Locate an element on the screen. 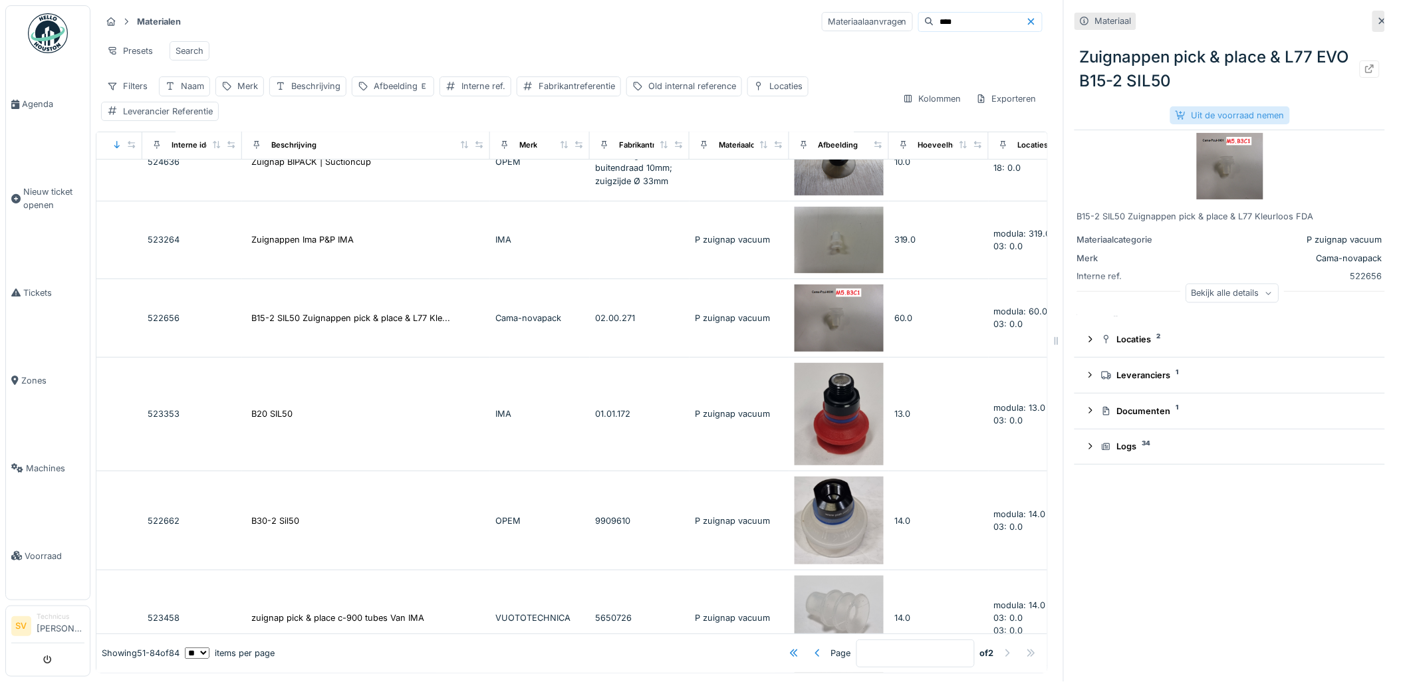  img: Zuignap PIAB B30-2 is located at coordinates (839, 521).